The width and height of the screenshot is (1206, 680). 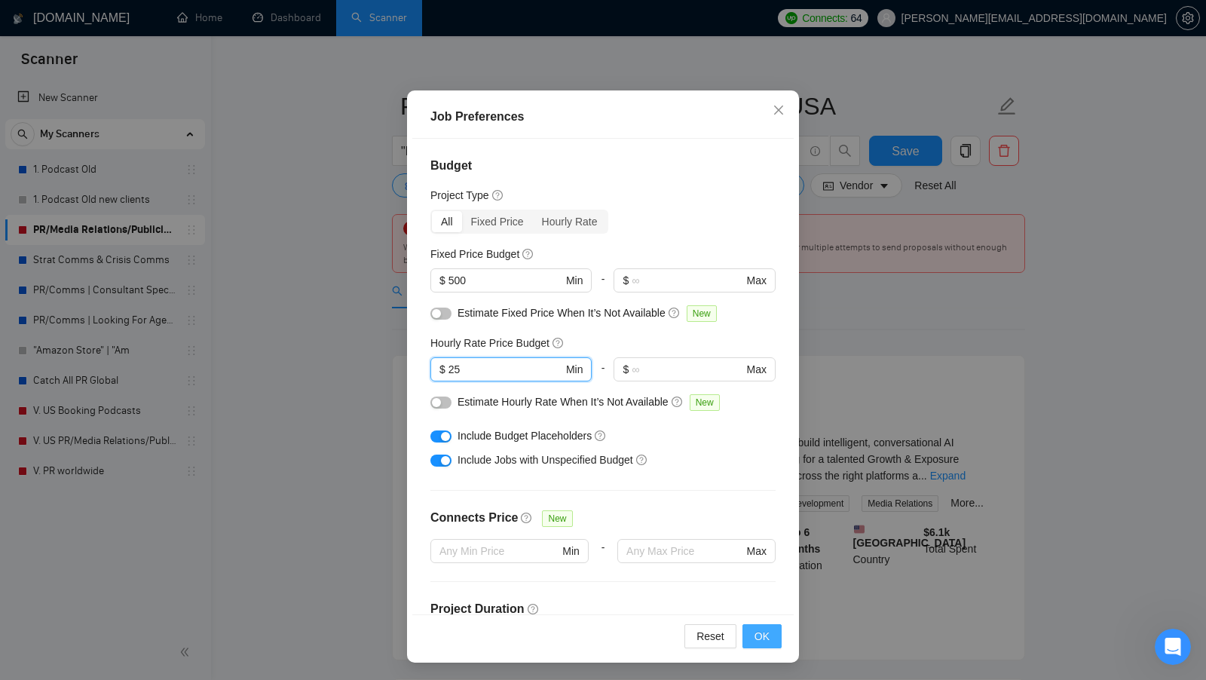 I want to click on span: Include Budget Placeholders, so click(x=525, y=436).